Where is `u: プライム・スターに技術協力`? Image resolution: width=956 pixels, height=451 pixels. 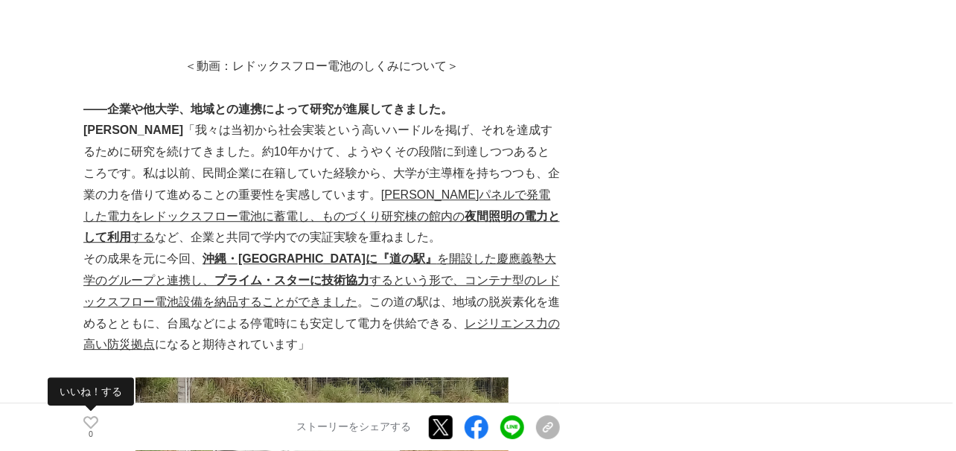
u: プライム・スターに技術協力 is located at coordinates (292, 280).